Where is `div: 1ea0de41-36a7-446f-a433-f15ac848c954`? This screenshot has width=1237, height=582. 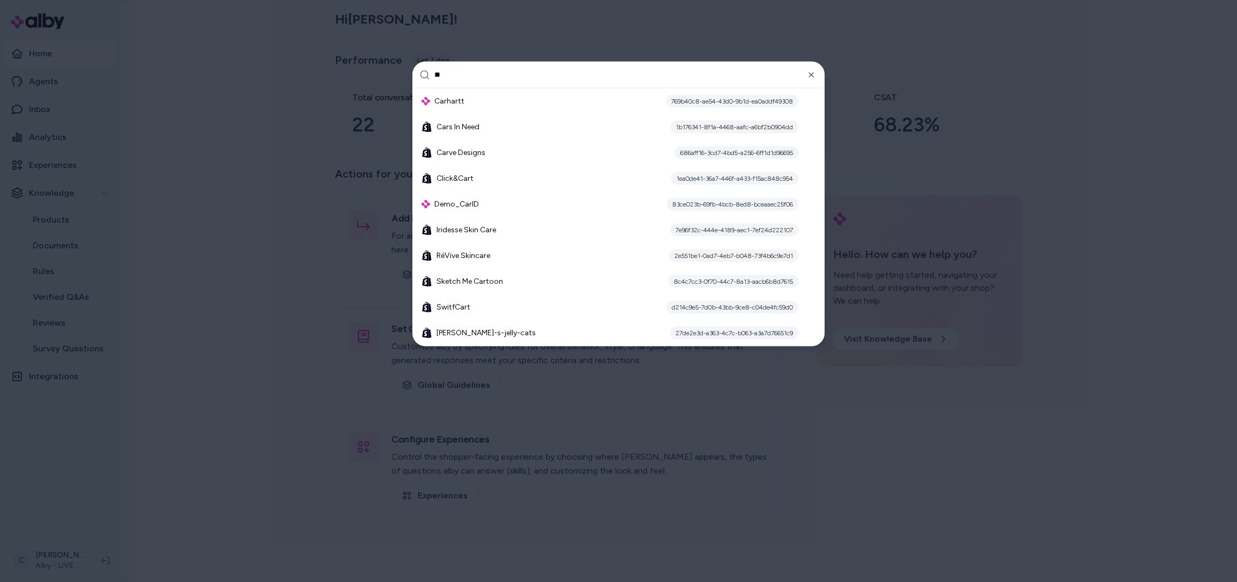
div: 1ea0de41-36a7-446f-a433-f15ac848c954 is located at coordinates (734, 178).